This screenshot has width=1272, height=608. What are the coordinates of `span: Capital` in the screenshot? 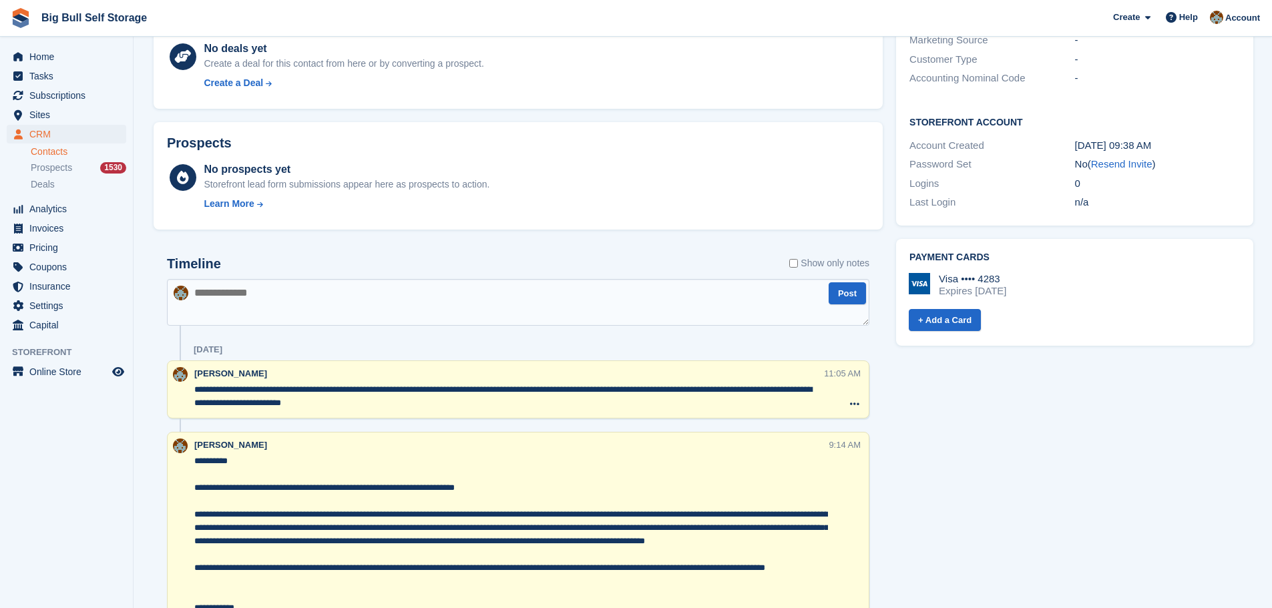 It's located at (69, 325).